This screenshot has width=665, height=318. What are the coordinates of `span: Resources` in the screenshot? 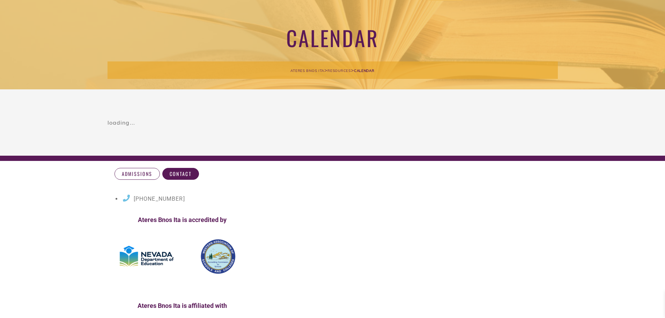 It's located at (339, 71).